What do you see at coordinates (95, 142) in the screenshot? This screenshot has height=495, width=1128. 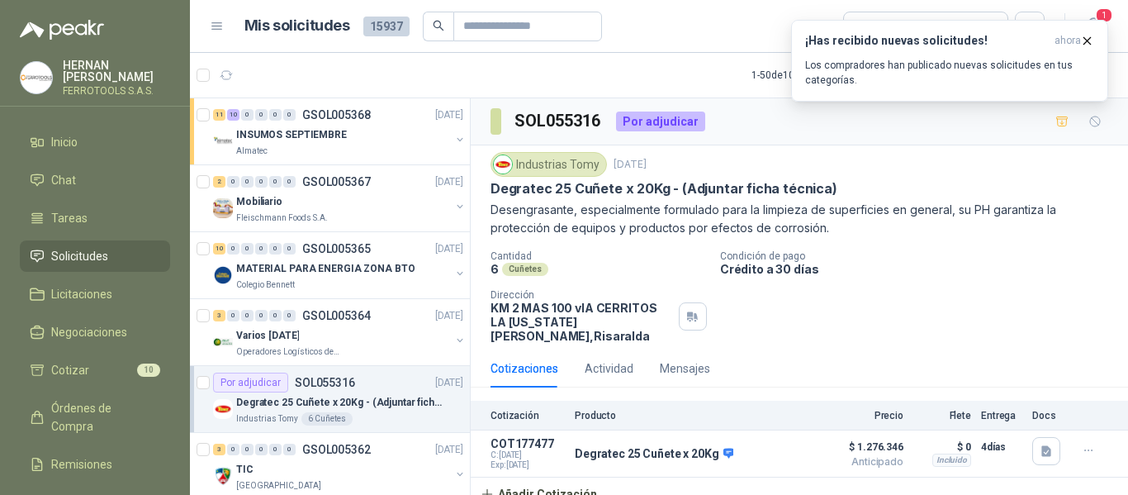 I see `a: Inicio` at bounding box center [95, 142].